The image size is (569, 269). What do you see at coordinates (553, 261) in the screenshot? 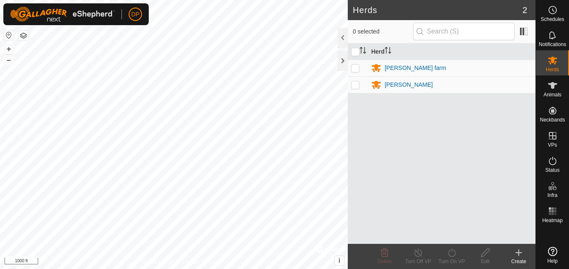
I see `span: Help` at bounding box center [553, 261].